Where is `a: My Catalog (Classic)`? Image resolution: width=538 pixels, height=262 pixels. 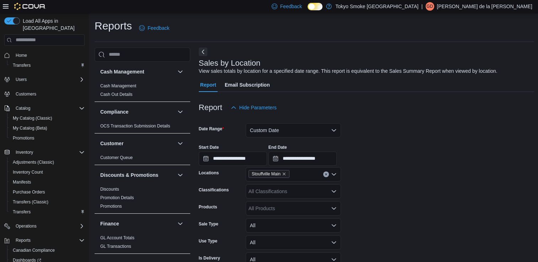 a: My Catalog (Classic) is located at coordinates (32, 118).